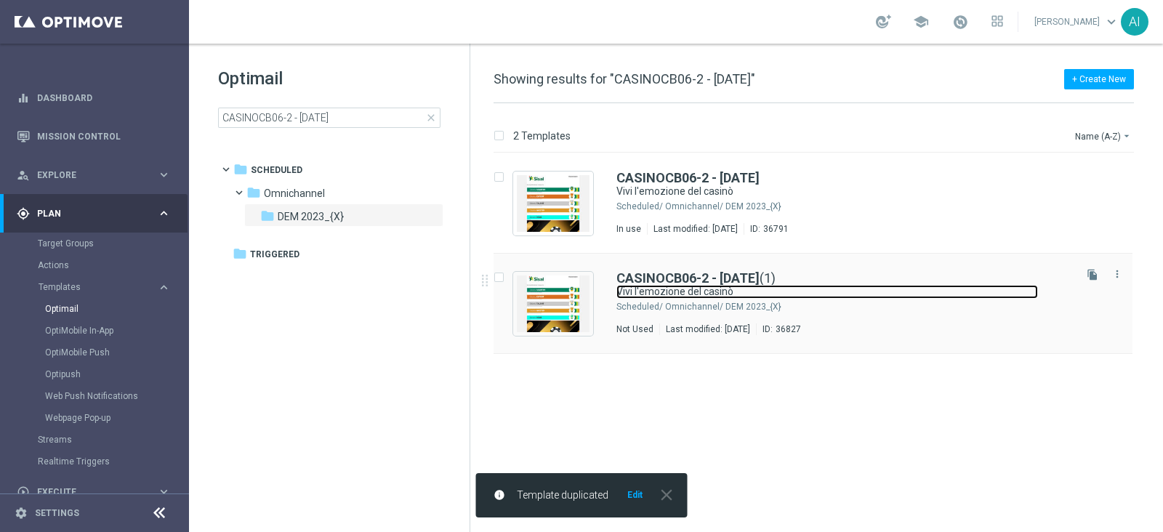 This screenshot has width=1163, height=532. I want to click on div: Explore, so click(86, 175).